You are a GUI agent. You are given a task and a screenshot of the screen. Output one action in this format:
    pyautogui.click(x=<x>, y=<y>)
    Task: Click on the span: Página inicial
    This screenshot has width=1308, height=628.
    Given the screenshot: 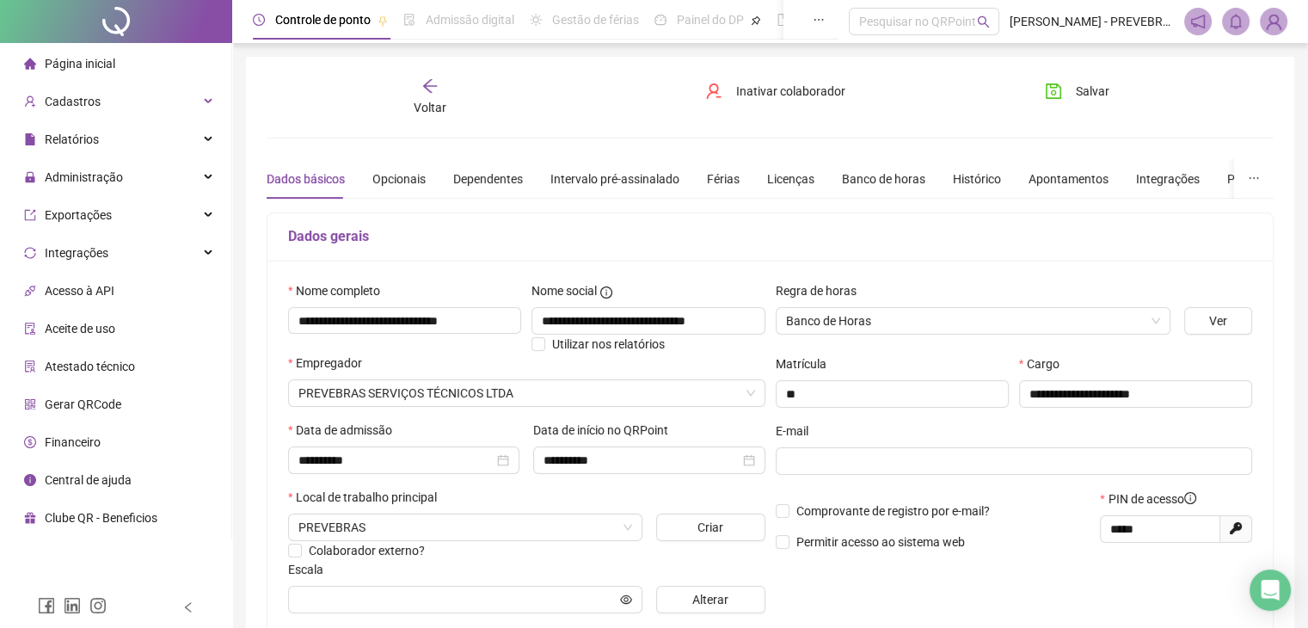 What is the action you would take?
    pyautogui.click(x=80, y=64)
    